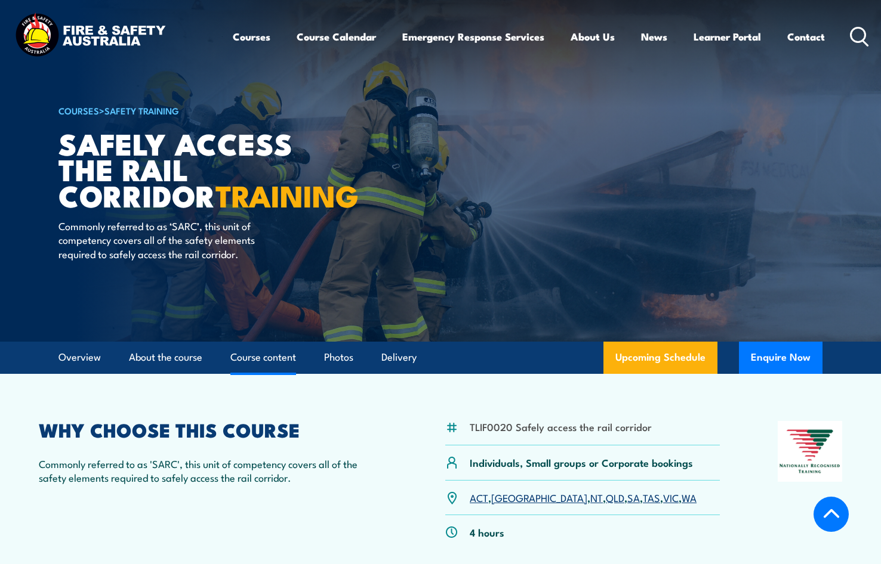 The height and width of the screenshot is (564, 881). I want to click on a: SA, so click(633, 498).